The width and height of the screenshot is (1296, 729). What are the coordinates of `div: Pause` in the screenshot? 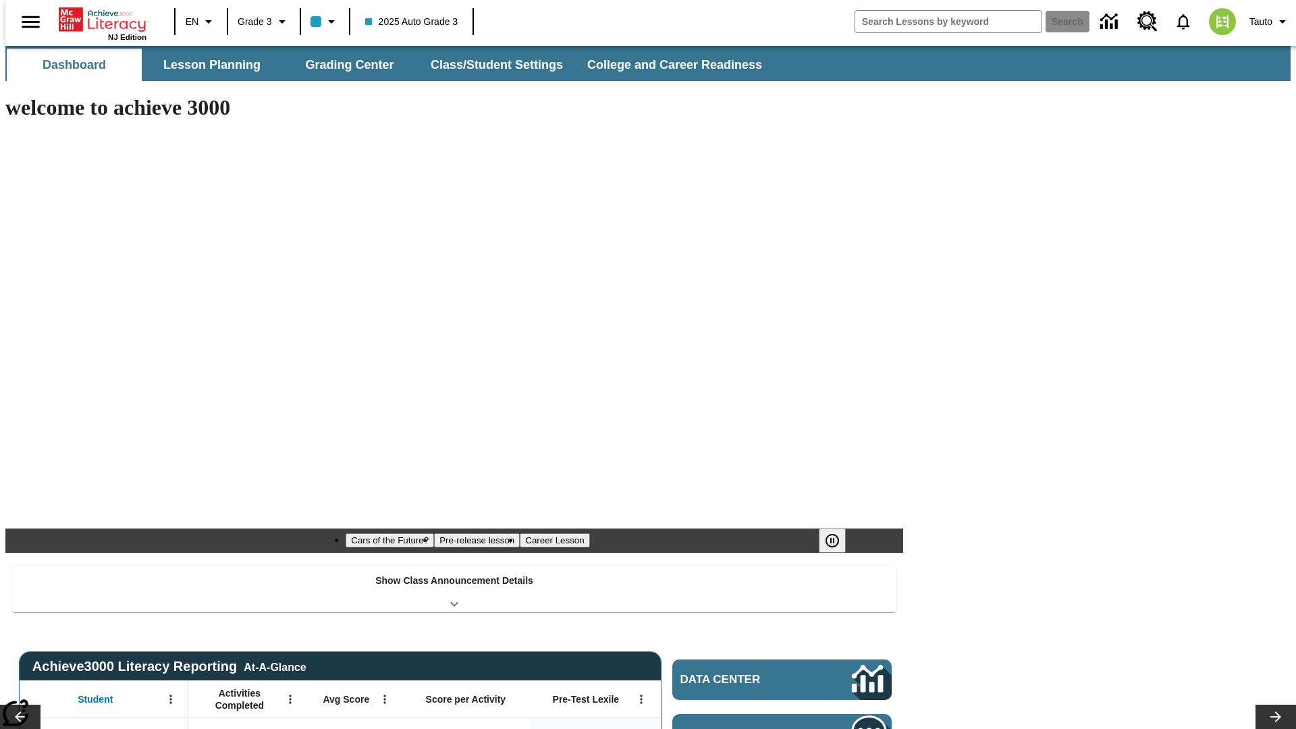 It's located at (839, 540).